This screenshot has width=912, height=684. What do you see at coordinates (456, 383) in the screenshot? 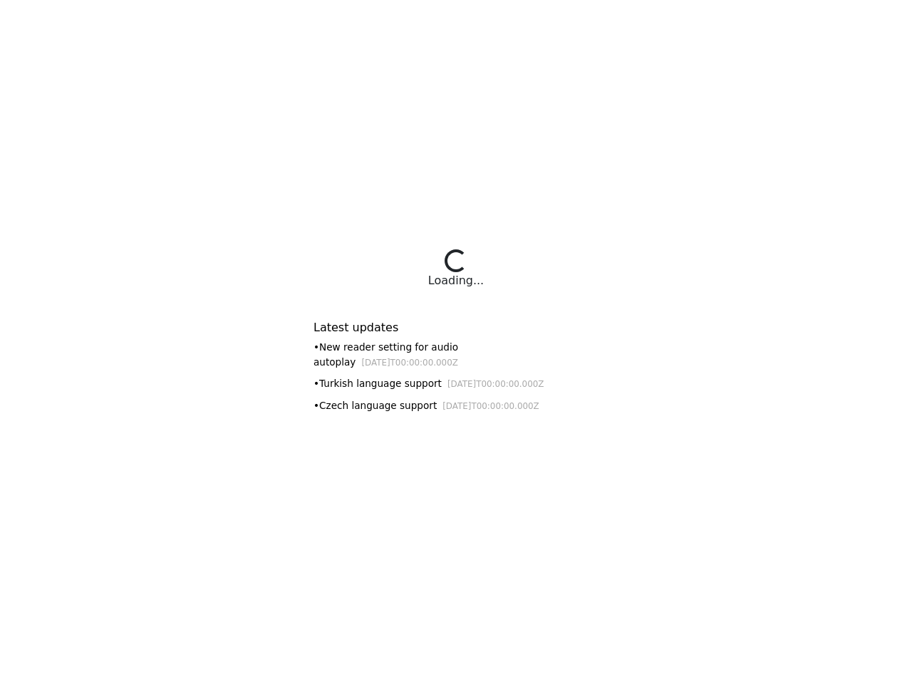
I see `div: • Turkish language support` at bounding box center [456, 383].